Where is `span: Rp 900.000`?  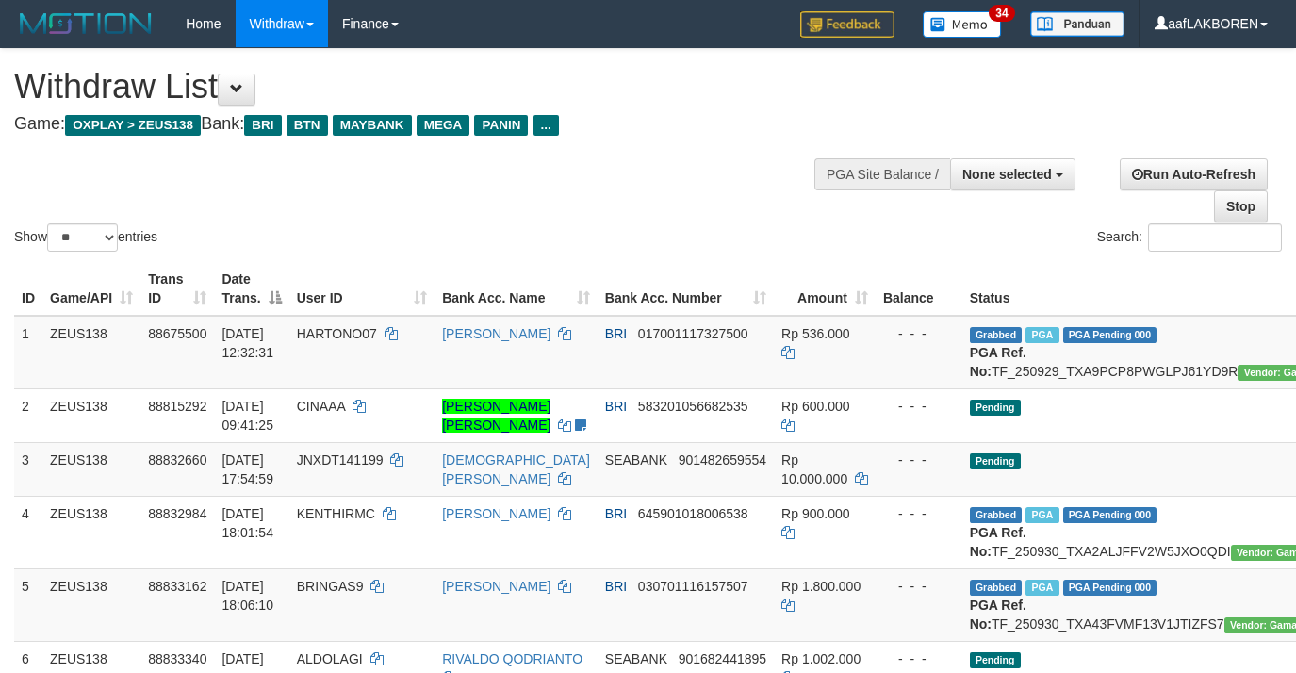 span: Rp 900.000 is located at coordinates (815, 514).